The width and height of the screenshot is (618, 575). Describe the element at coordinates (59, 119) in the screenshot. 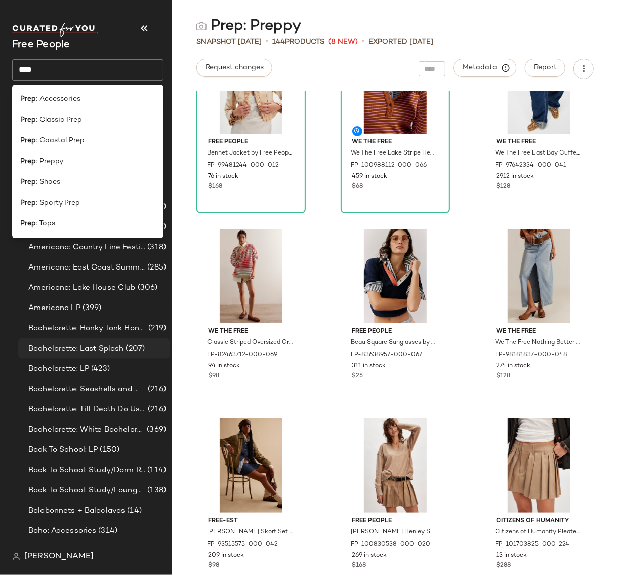

I see `span: : Classic Prep` at that location.